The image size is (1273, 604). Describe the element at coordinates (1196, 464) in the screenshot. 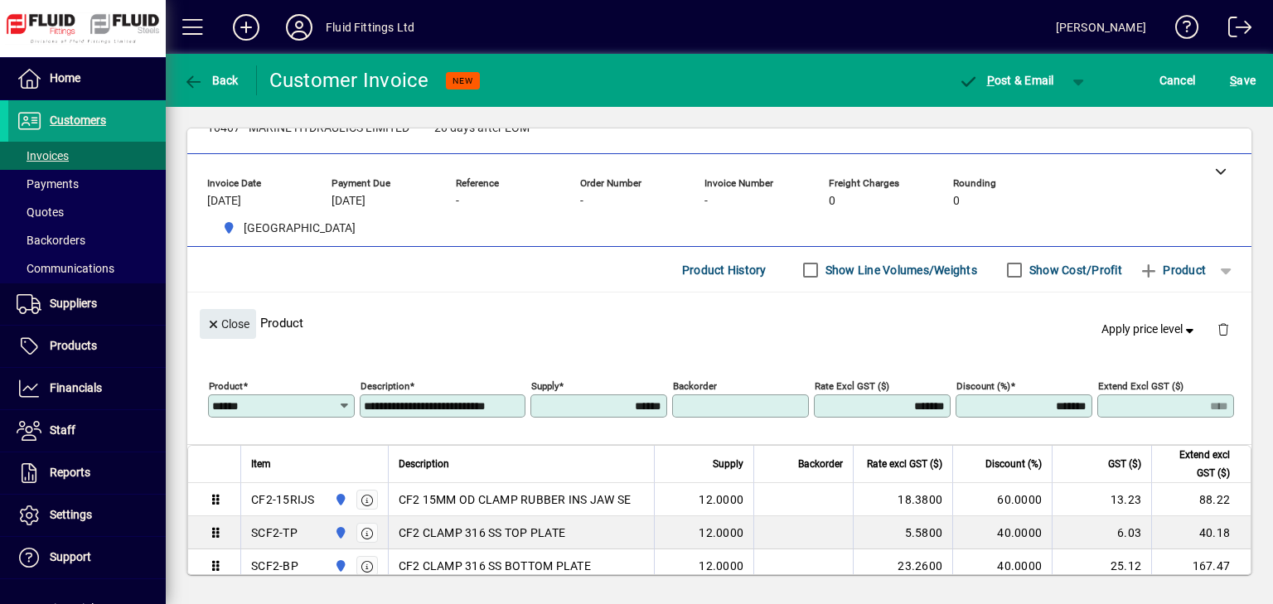

I see `span: Extend excl GST ($)` at that location.